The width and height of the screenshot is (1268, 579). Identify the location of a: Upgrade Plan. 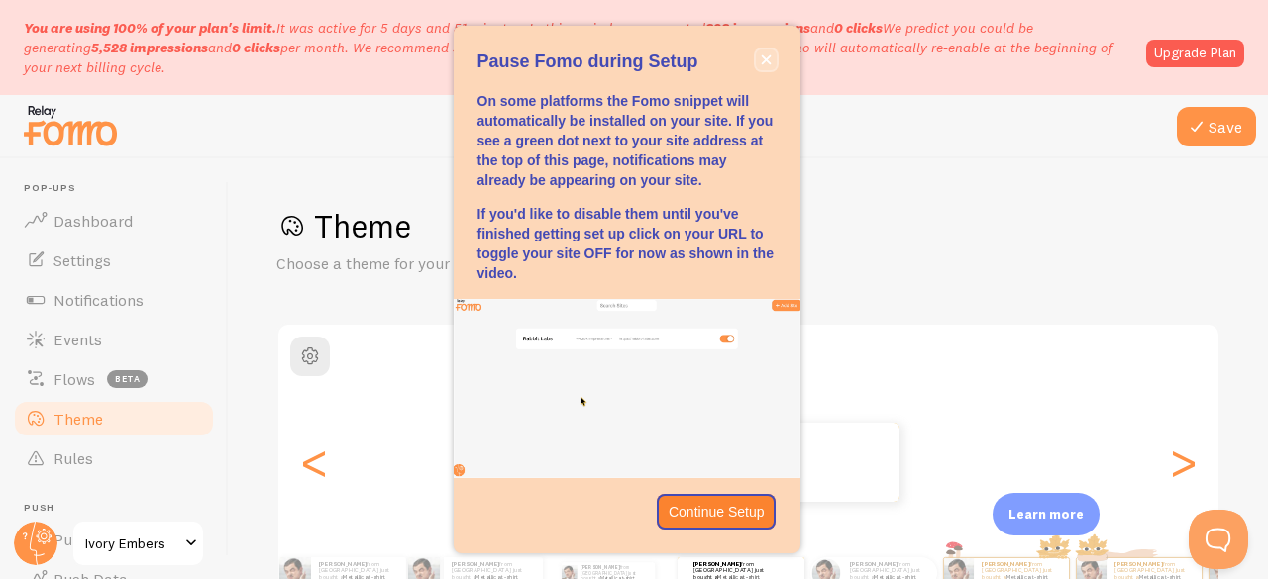
(1194, 53).